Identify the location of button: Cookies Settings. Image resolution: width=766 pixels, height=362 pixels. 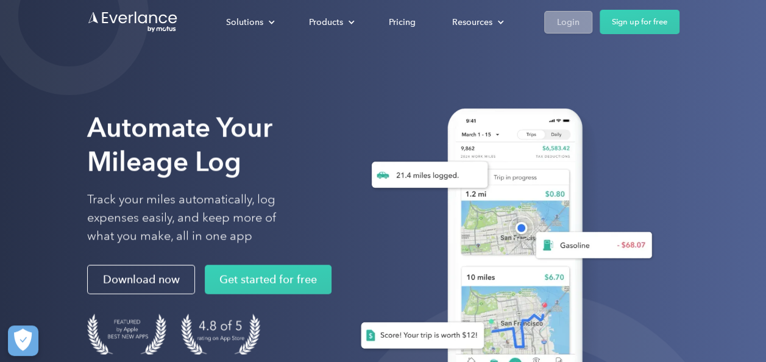
(23, 341).